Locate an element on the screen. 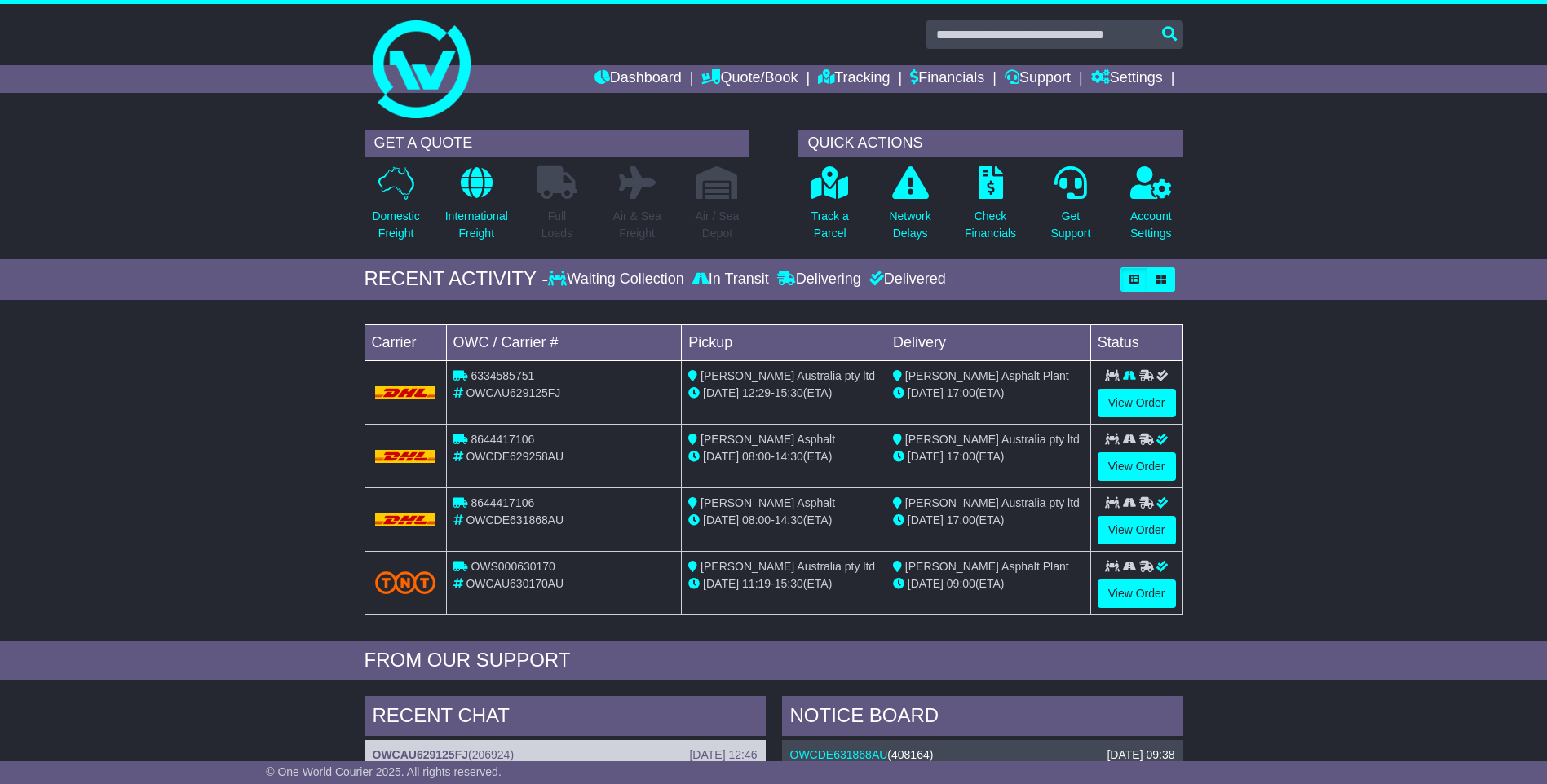  a: NetworkDelays is located at coordinates (910, 208).